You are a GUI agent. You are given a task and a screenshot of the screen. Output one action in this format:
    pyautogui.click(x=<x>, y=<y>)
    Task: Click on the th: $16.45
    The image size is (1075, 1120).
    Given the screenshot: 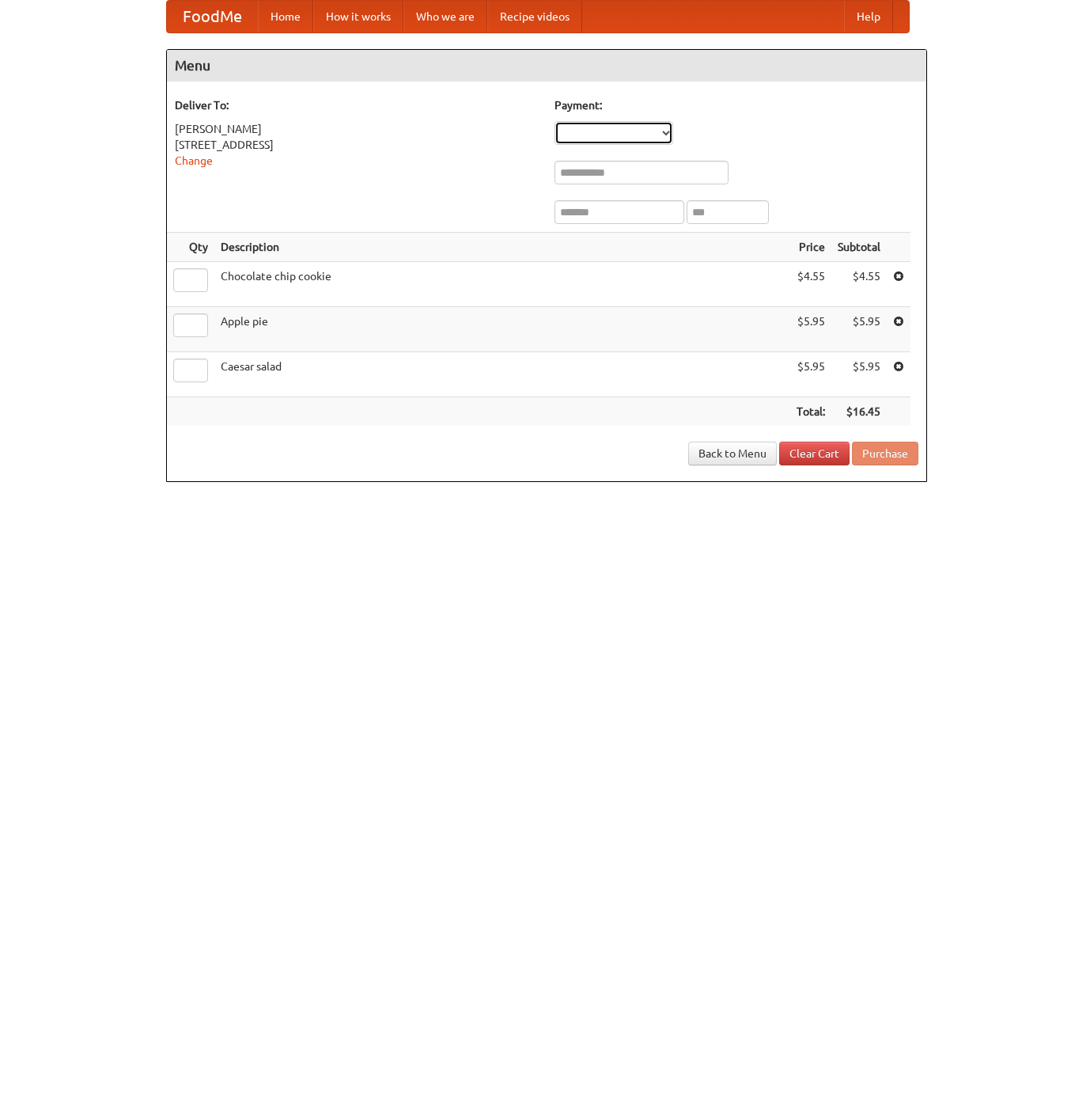 What is the action you would take?
    pyautogui.click(x=859, y=412)
    